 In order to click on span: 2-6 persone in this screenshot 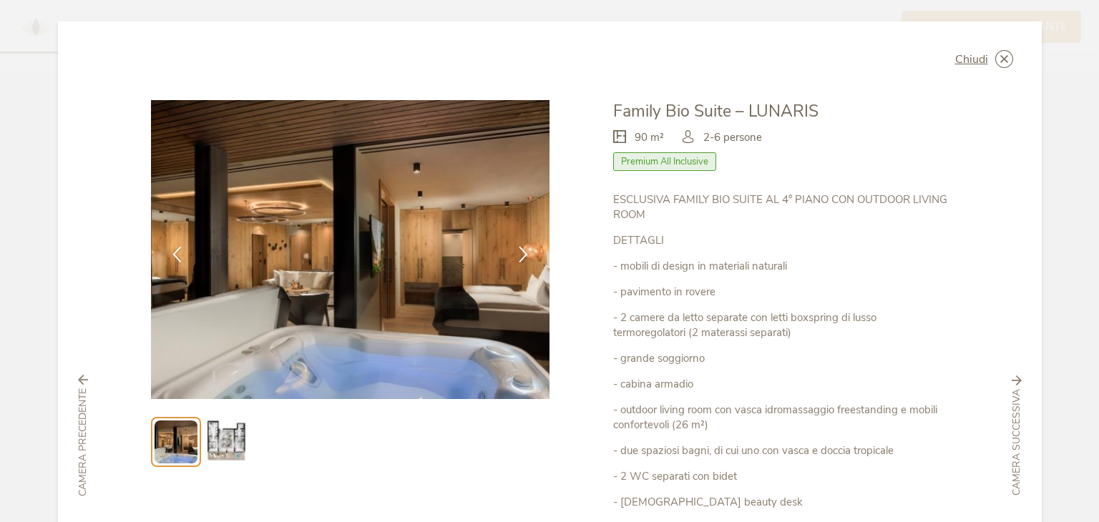, I will do `click(732, 137)`.